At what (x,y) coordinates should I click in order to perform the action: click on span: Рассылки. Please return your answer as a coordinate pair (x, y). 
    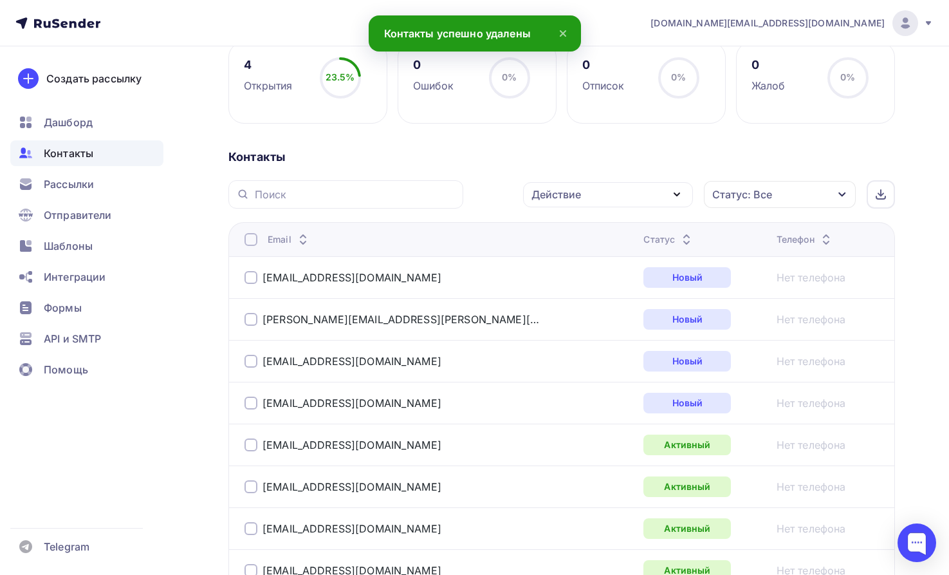
    Looking at the image, I should click on (69, 184).